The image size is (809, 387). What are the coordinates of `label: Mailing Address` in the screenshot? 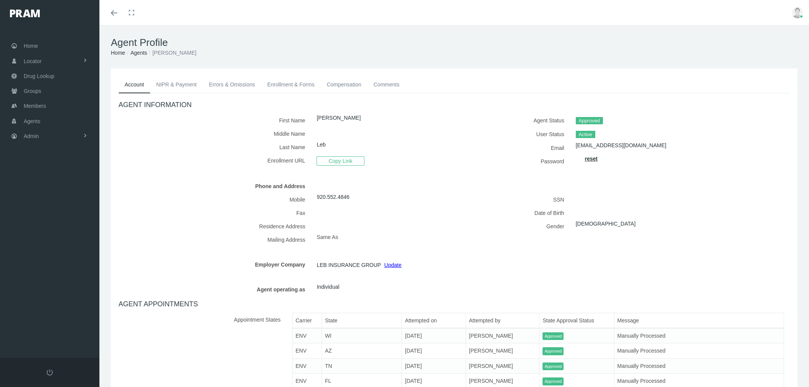 It's located at (215, 239).